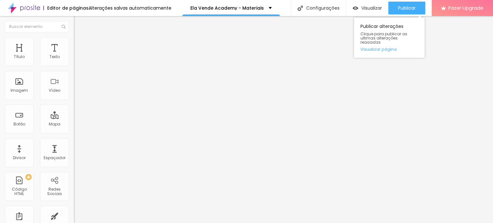  What do you see at coordinates (54, 192) in the screenshot?
I see `div: Redes Sociais` at bounding box center [54, 192].